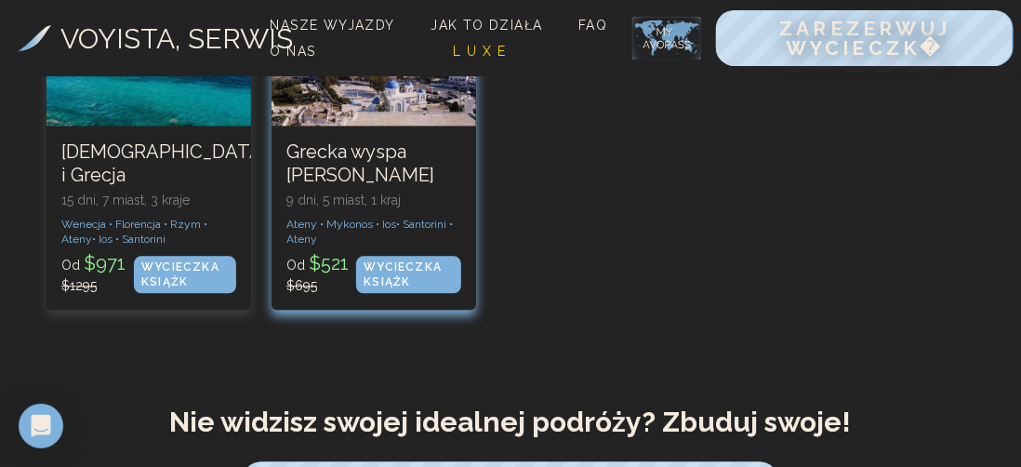 The width and height of the screenshot is (1021, 467). Describe the element at coordinates (350, 51) in the screenshot. I see `a: O Nas` at that location.